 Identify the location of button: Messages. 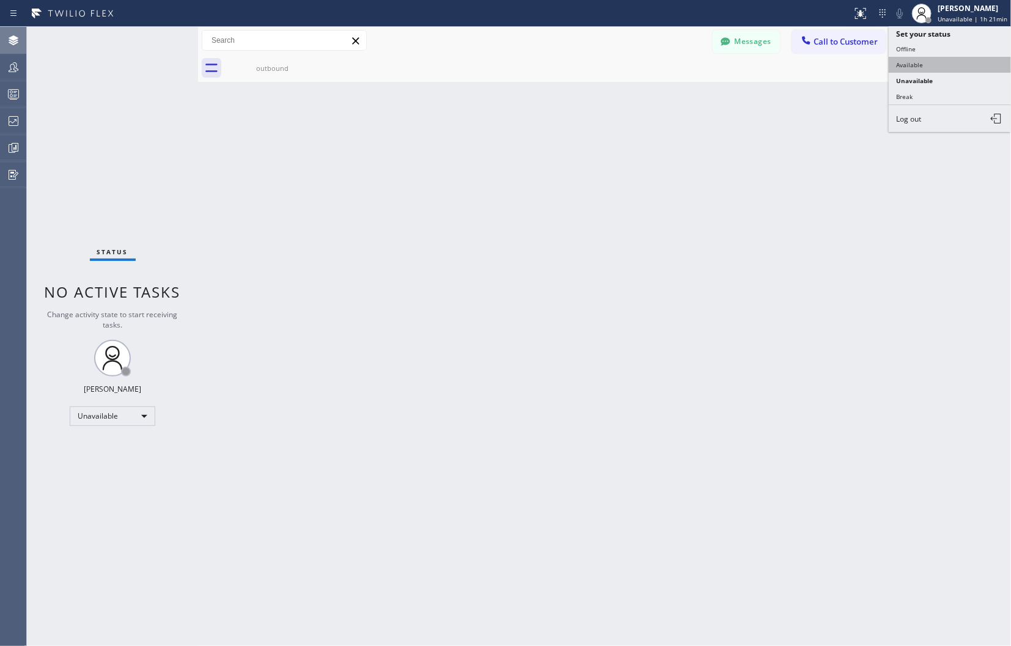
(746, 42).